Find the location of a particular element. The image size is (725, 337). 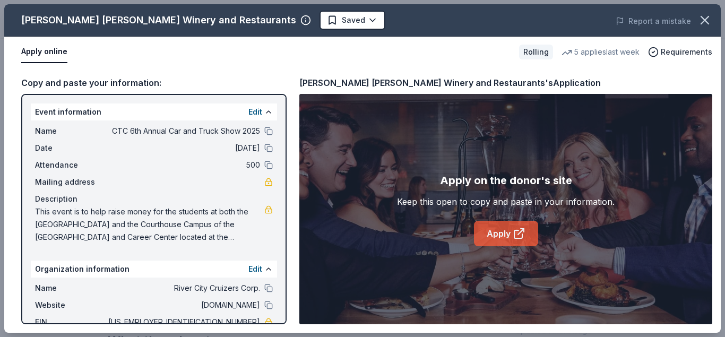

span: EIN is located at coordinates (71, 322).